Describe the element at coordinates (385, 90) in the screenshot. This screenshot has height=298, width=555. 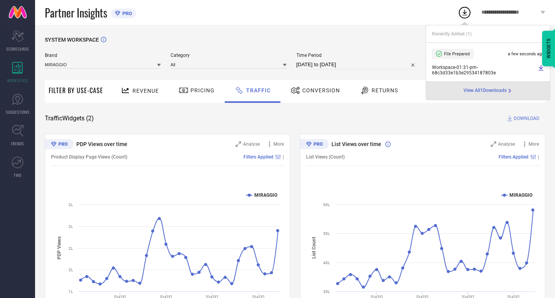
I see `span: Returns` at that location.